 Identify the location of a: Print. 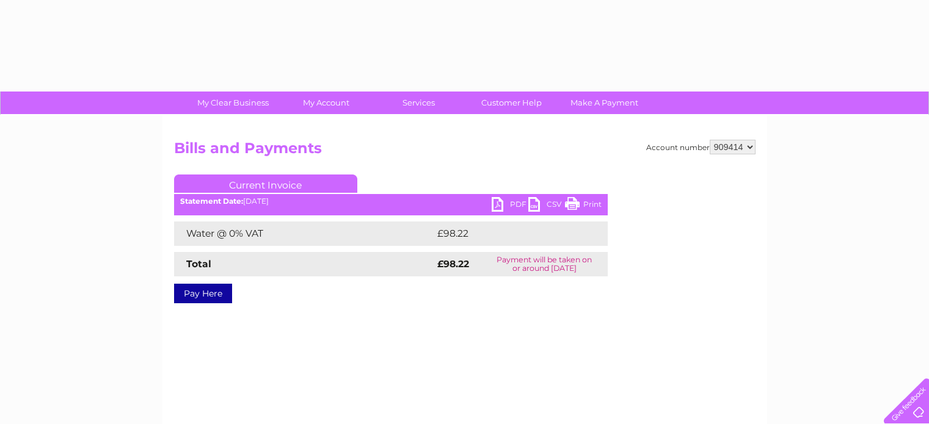
(583, 206).